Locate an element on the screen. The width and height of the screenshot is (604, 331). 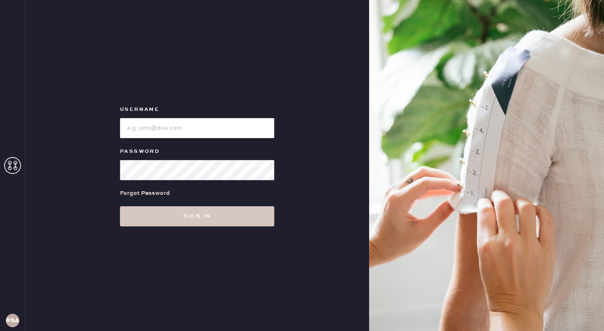
label: Username is located at coordinates (197, 110).